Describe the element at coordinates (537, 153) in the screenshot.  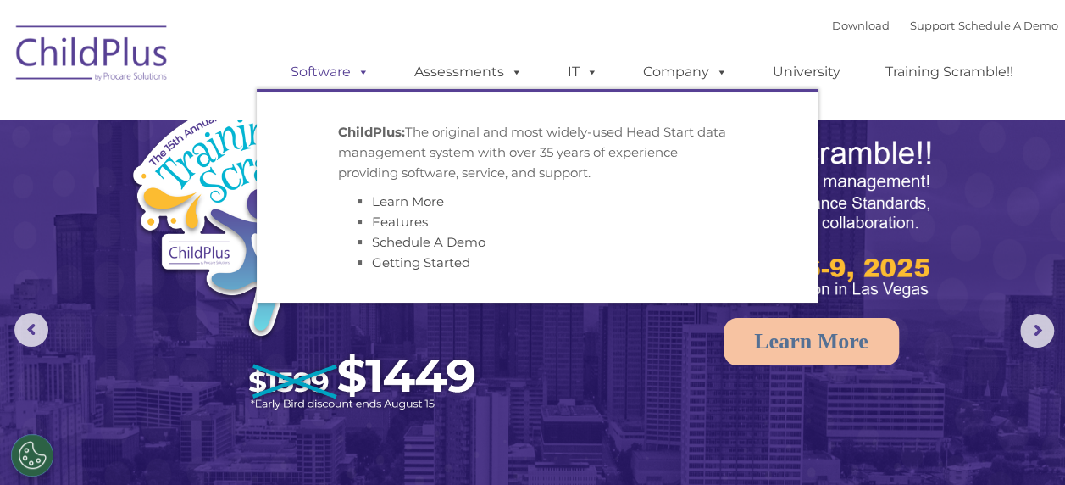
I see `p: The original and most widely-used Head Start data management system with over 35 years of experie...` at that location.